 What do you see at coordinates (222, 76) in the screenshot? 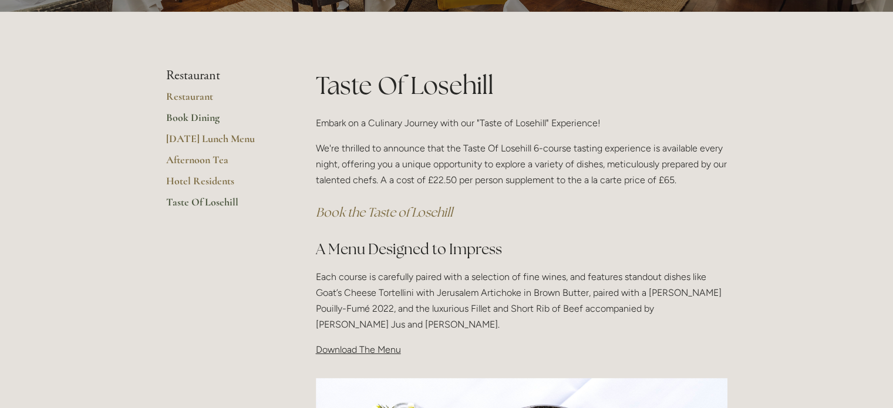
I see `li: Restaurant` at bounding box center [222, 76].